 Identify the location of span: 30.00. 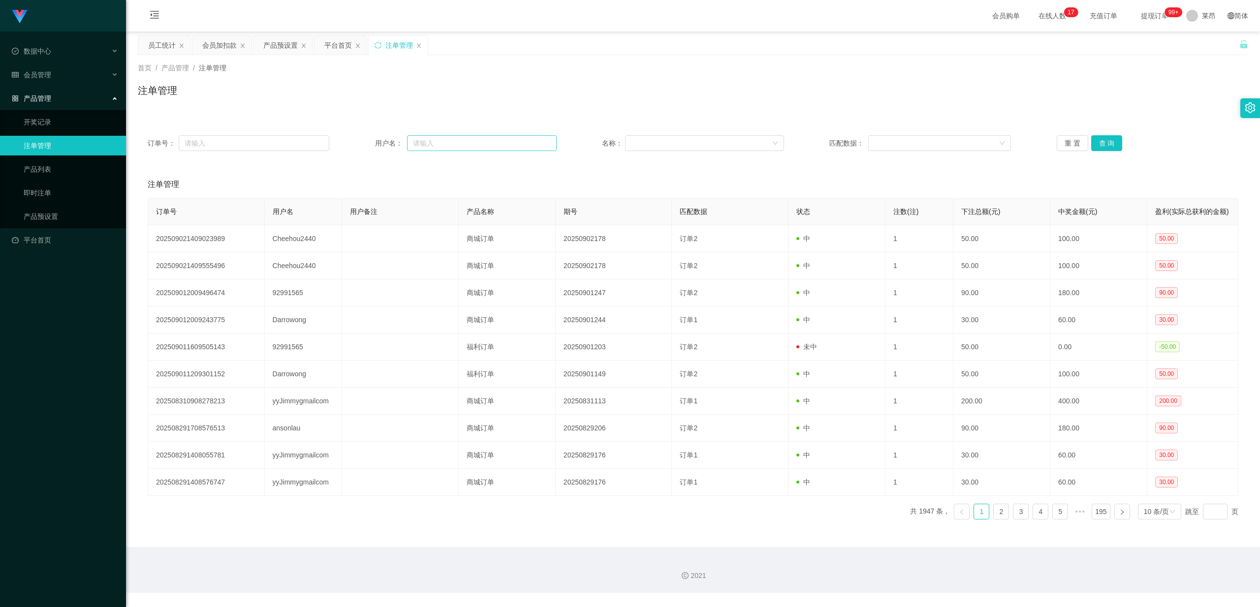
(1167, 320).